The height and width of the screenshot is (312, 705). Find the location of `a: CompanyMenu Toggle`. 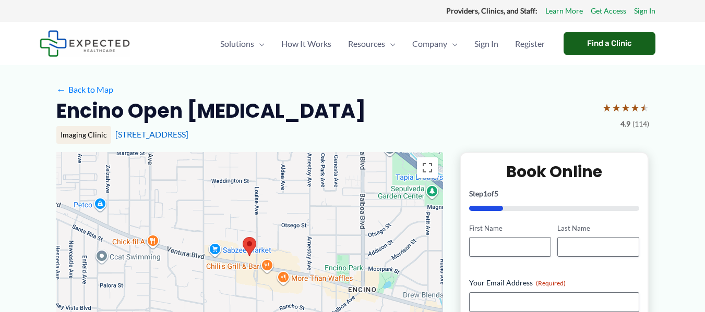

a: CompanyMenu Toggle is located at coordinates (434, 44).